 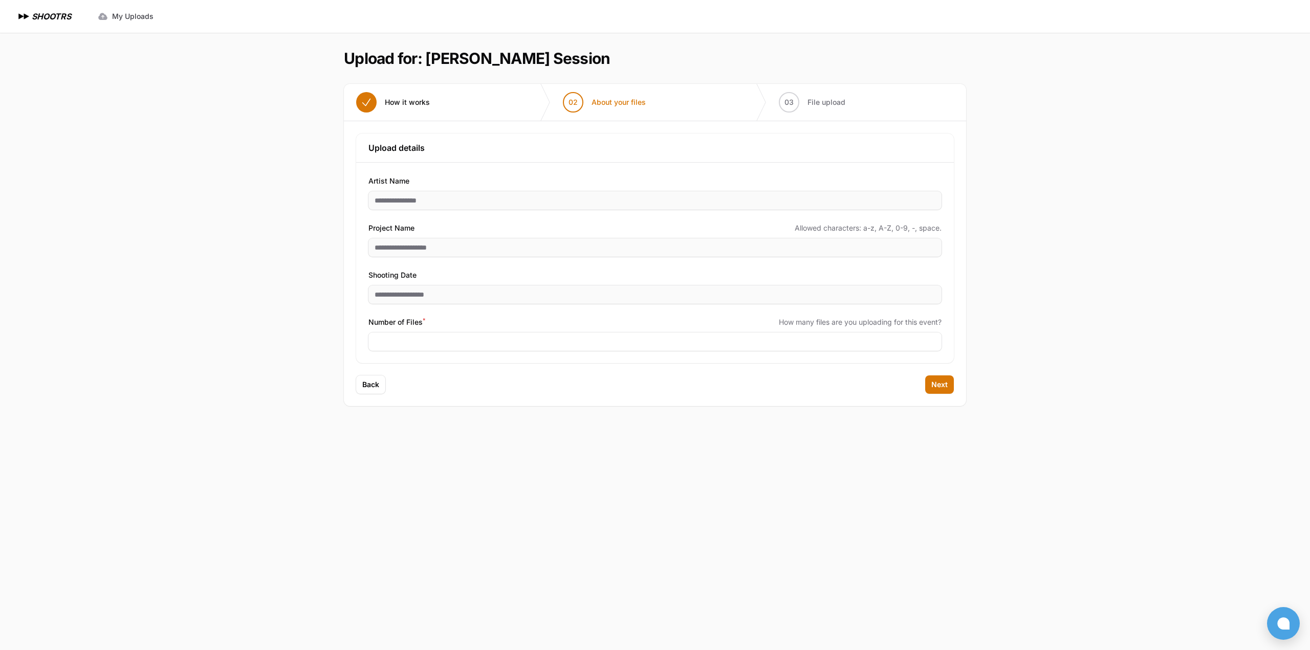 I want to click on span: 02, so click(x=573, y=102).